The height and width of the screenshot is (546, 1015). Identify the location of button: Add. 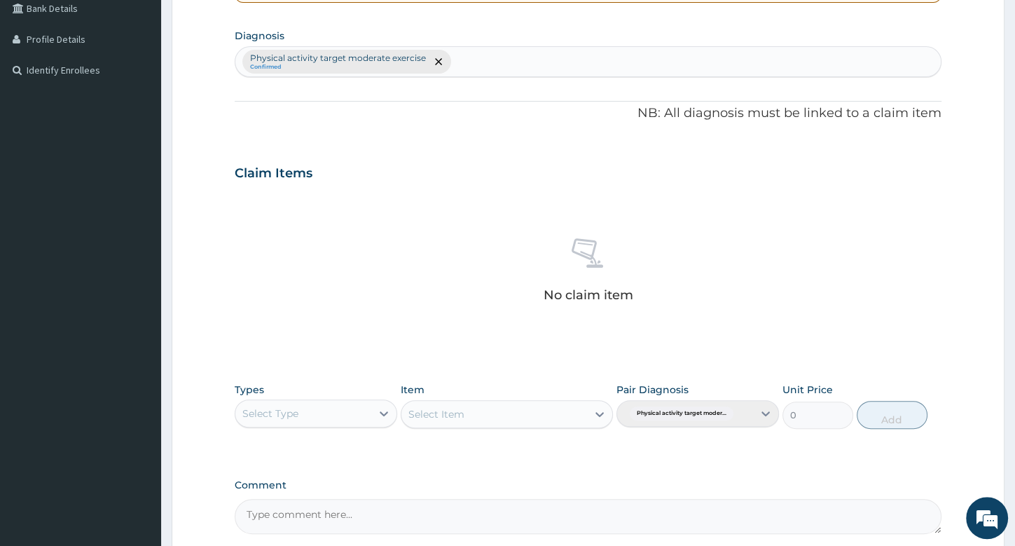
(892, 415).